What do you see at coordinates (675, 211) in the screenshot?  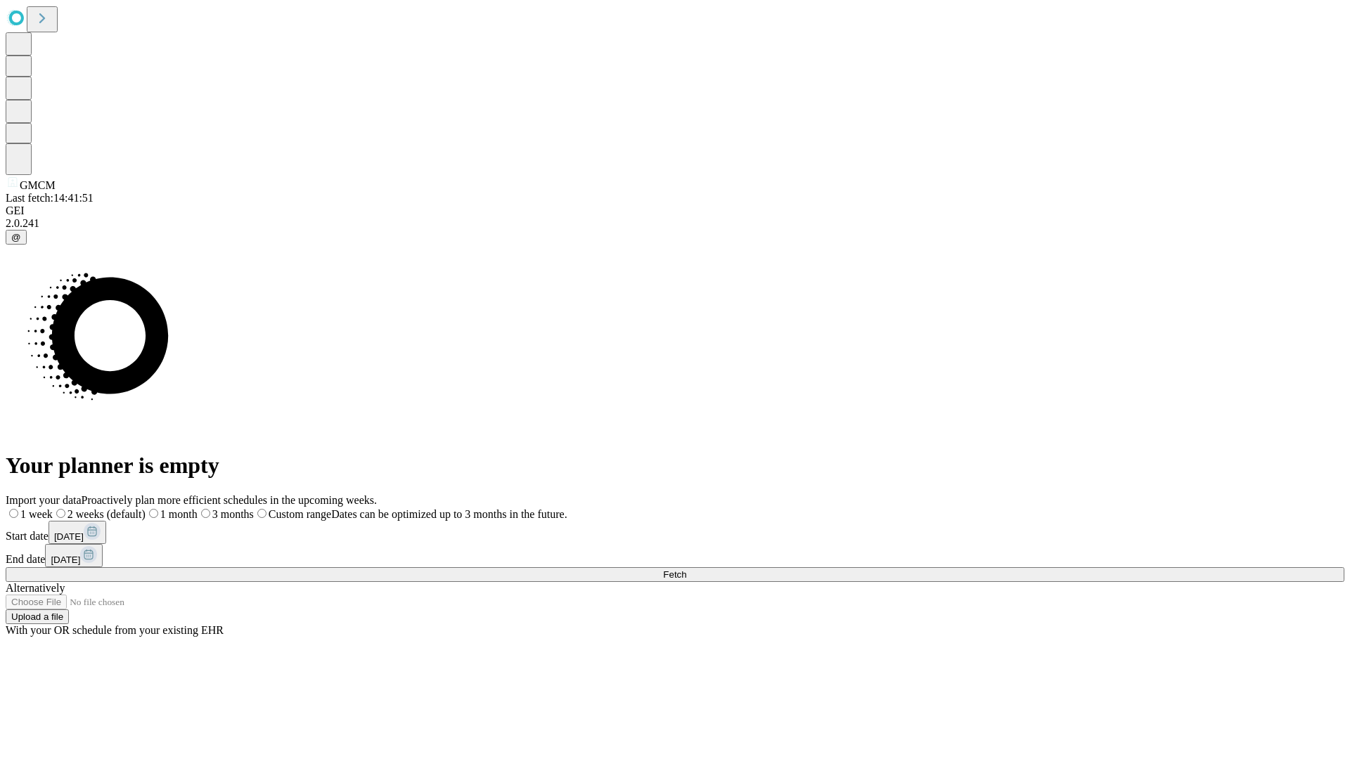 I see `div: GEI` at bounding box center [675, 211].